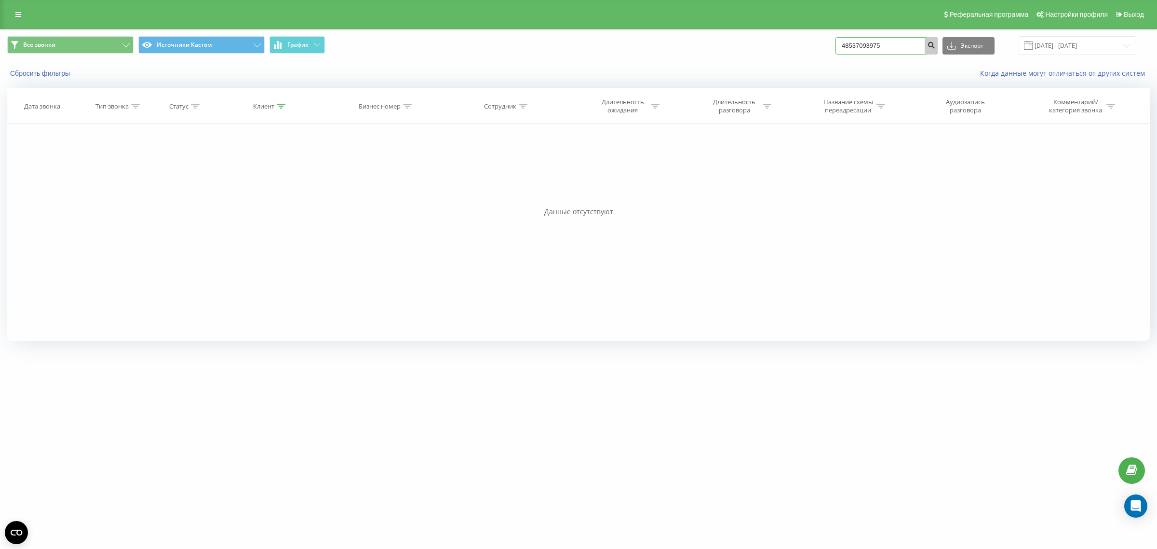 The image size is (1157, 549). I want to click on span: График, so click(298, 45).